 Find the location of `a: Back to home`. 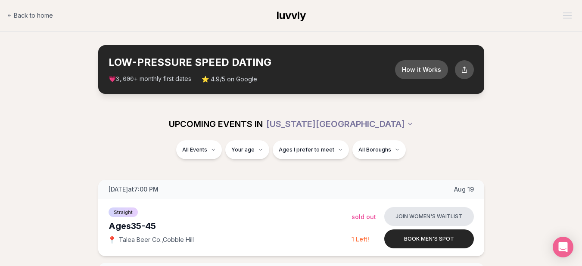

a: Back to home is located at coordinates (30, 16).